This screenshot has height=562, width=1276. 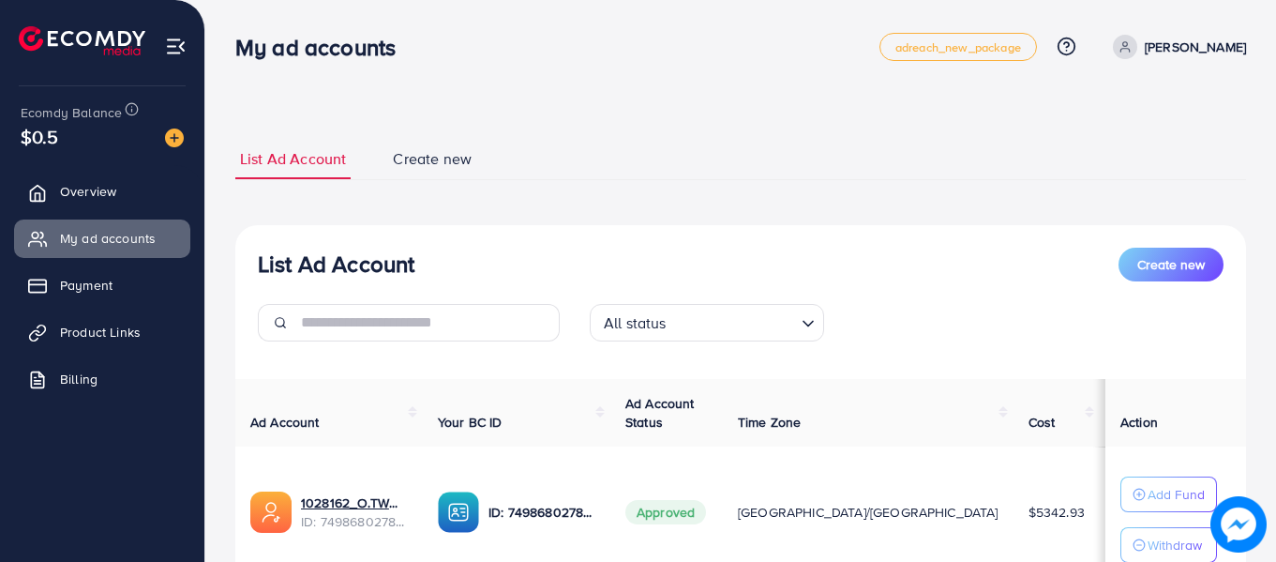 I want to click on button: Add Fund, so click(x=1168, y=494).